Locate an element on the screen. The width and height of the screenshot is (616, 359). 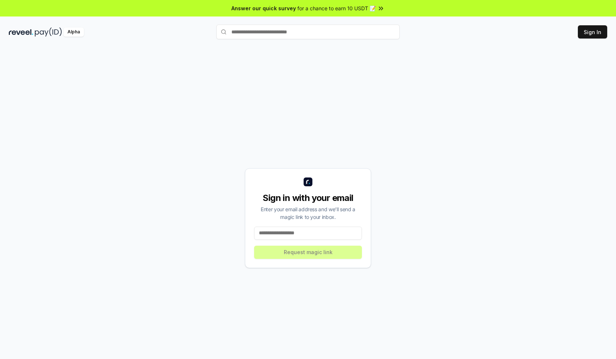
button: Sign In is located at coordinates (592, 32).